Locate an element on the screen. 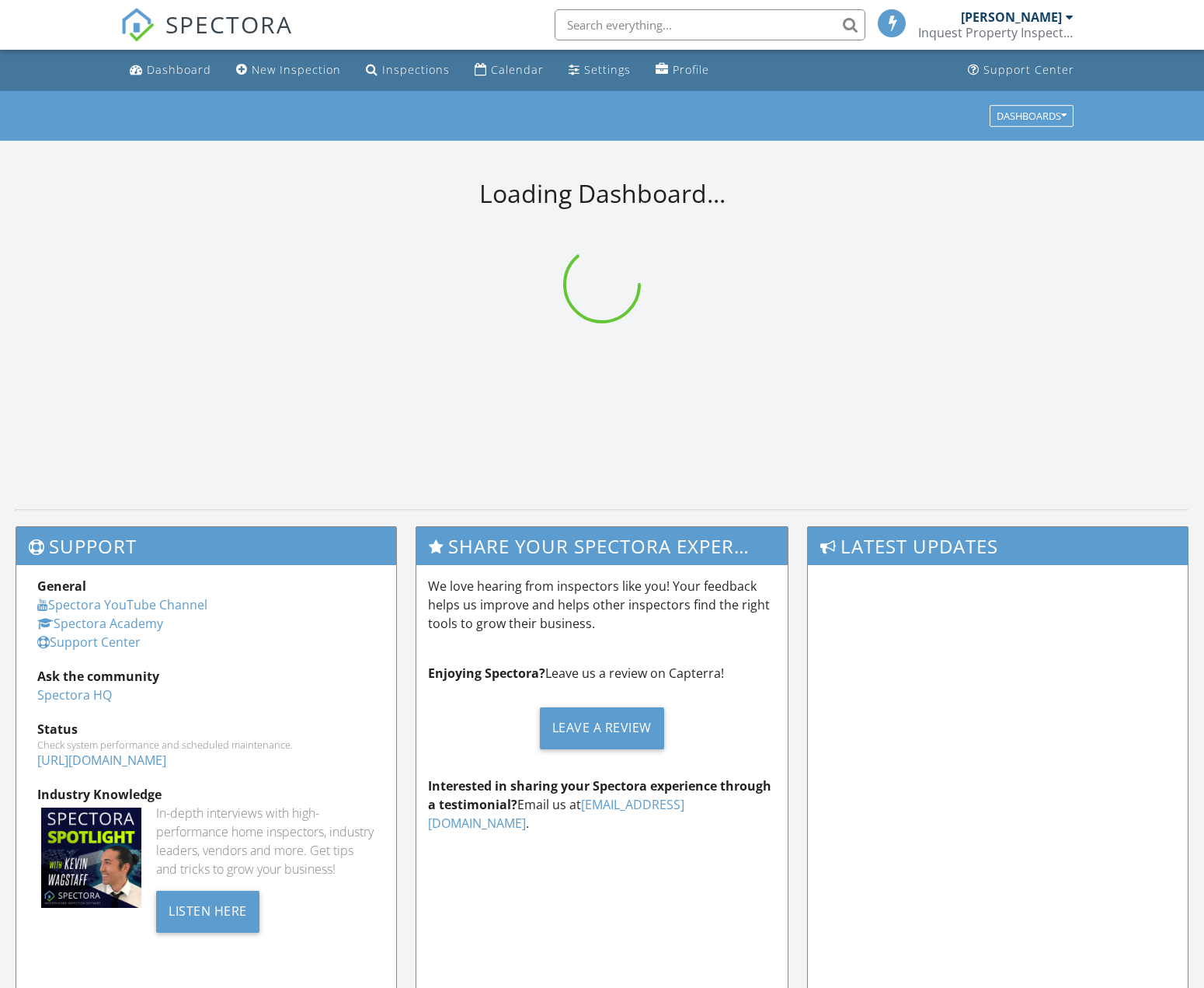  div: Inquest Property Inspections is located at coordinates (995, 33).